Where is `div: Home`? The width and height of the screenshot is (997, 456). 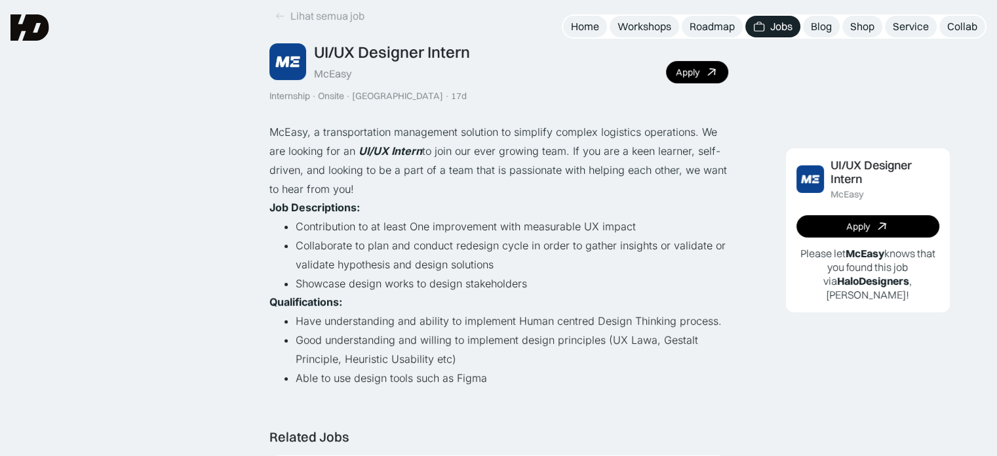
div: Home is located at coordinates (585, 26).